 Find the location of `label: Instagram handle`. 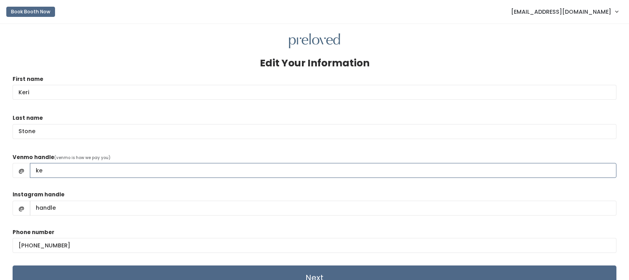

label: Instagram handle is located at coordinates (39, 195).